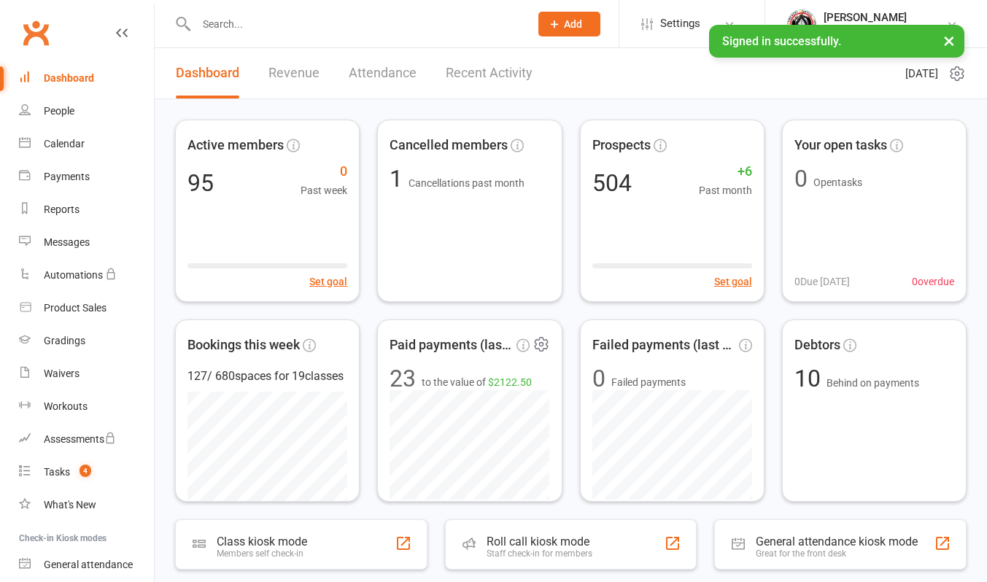  I want to click on a: Attendance, so click(382, 73).